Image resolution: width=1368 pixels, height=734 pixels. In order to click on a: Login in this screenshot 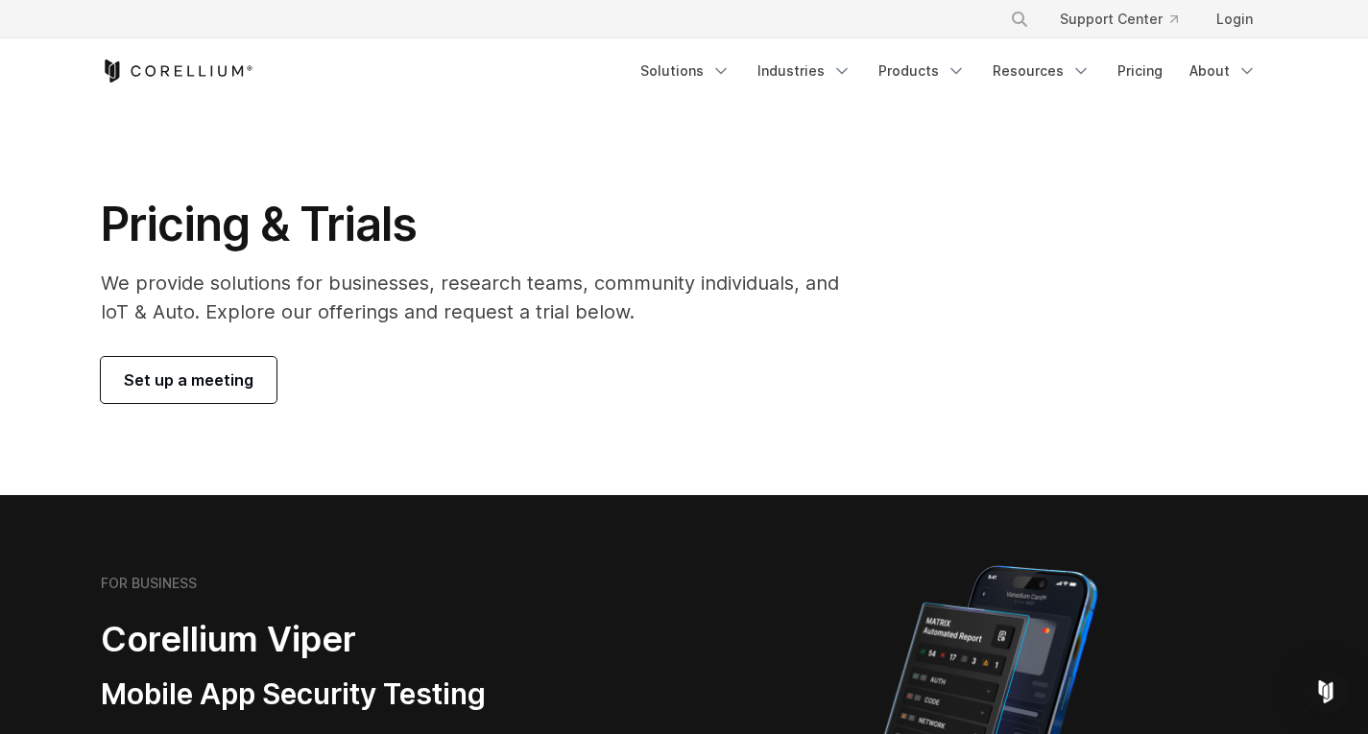, I will do `click(1235, 19)`.